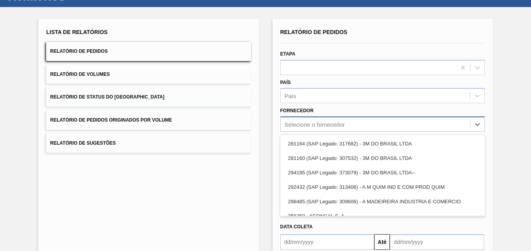 The height and width of the screenshot is (251, 531). I want to click on label: País, so click(285, 82).